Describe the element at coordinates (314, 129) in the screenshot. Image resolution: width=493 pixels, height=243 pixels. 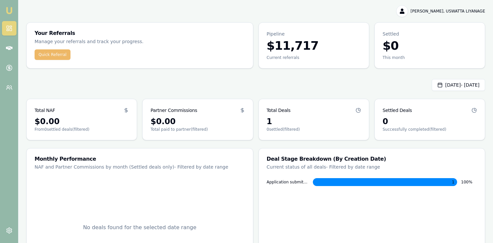
I see `p: 0 settled (filtered)` at that location.